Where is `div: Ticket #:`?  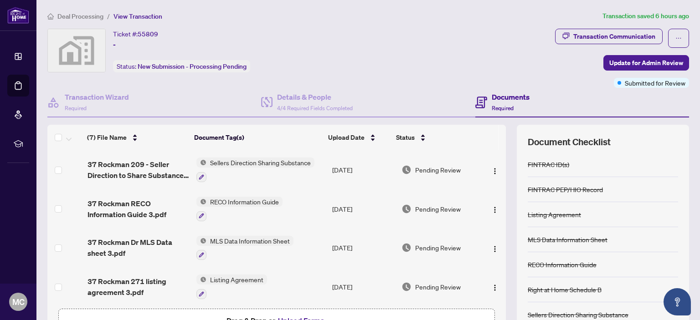
div: Ticket #: is located at coordinates (135, 34).